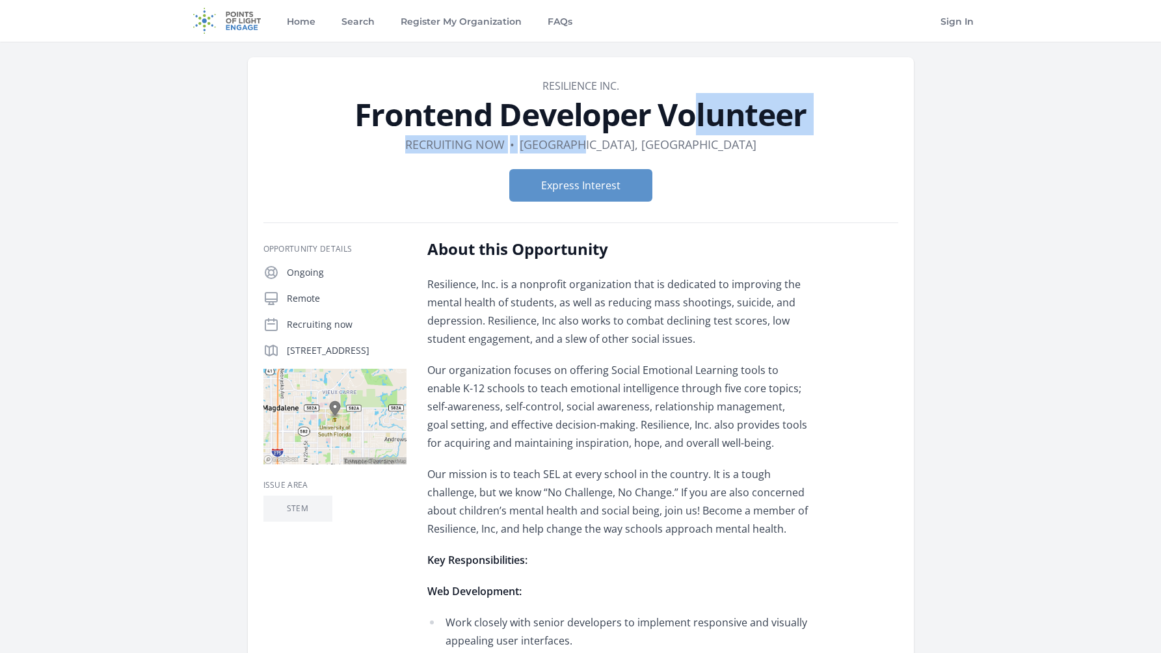  What do you see at coordinates (298, 509) in the screenshot?
I see `li: STEM` at bounding box center [298, 509].